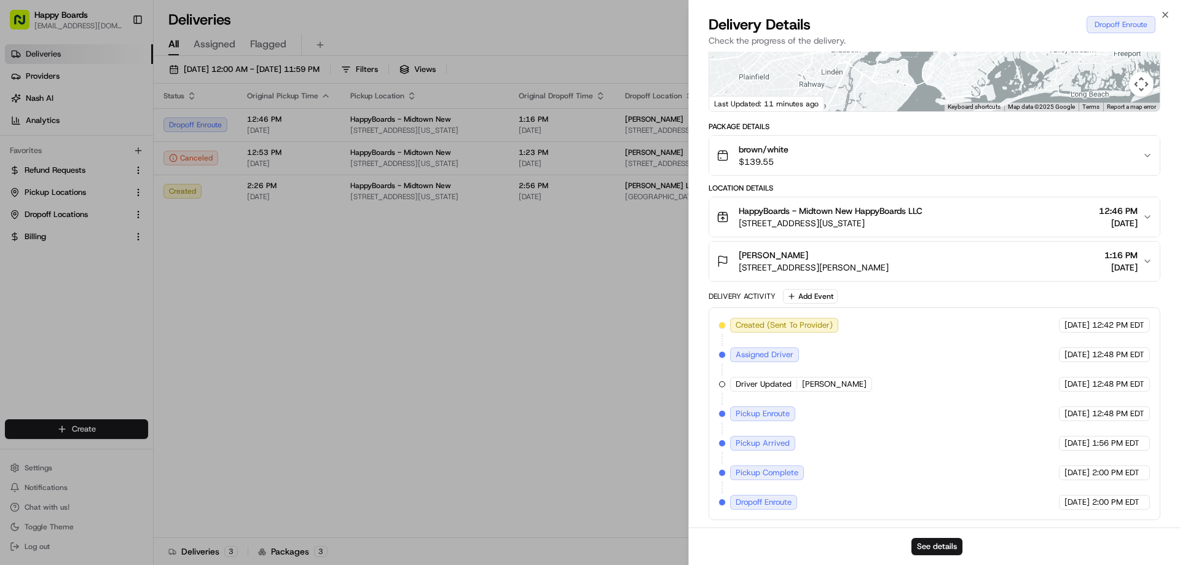 This screenshot has height=565, width=1180. What do you see at coordinates (937, 546) in the screenshot?
I see `button: See details` at bounding box center [937, 546].